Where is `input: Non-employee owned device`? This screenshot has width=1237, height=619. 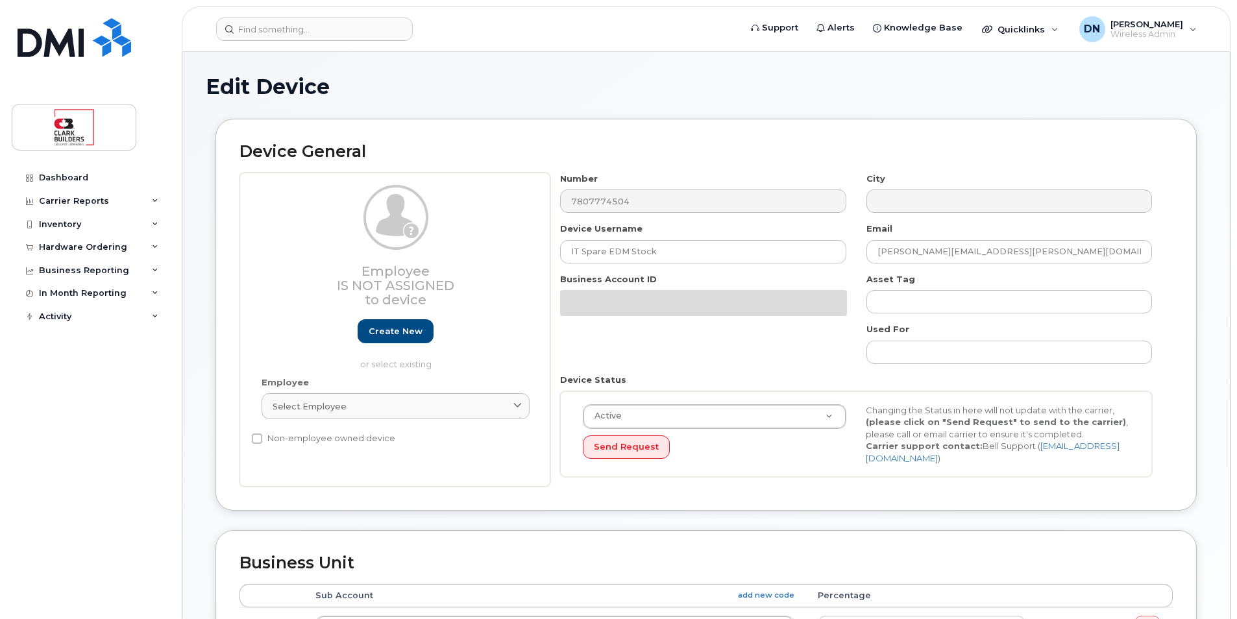 input: Non-employee owned device is located at coordinates (257, 439).